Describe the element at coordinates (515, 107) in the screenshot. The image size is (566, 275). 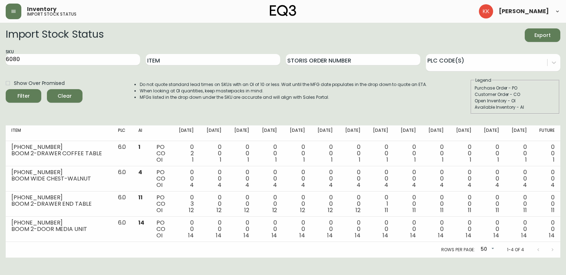
I see `div: Available Inventory - AI` at that location.